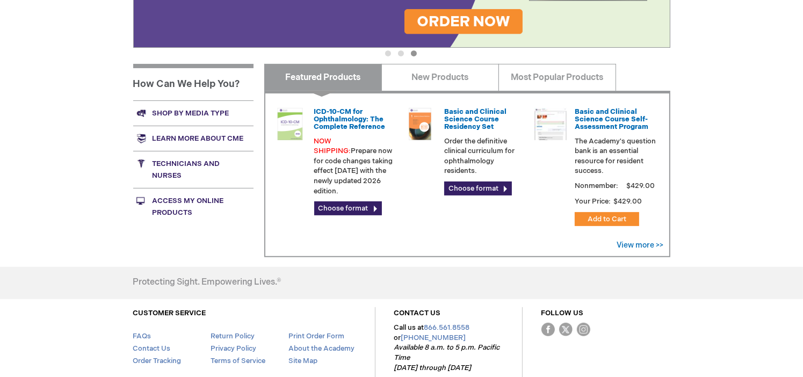  I want to click on a: ICD-10-CM for Ophthalmology: The Complete Reference, so click(349, 119).